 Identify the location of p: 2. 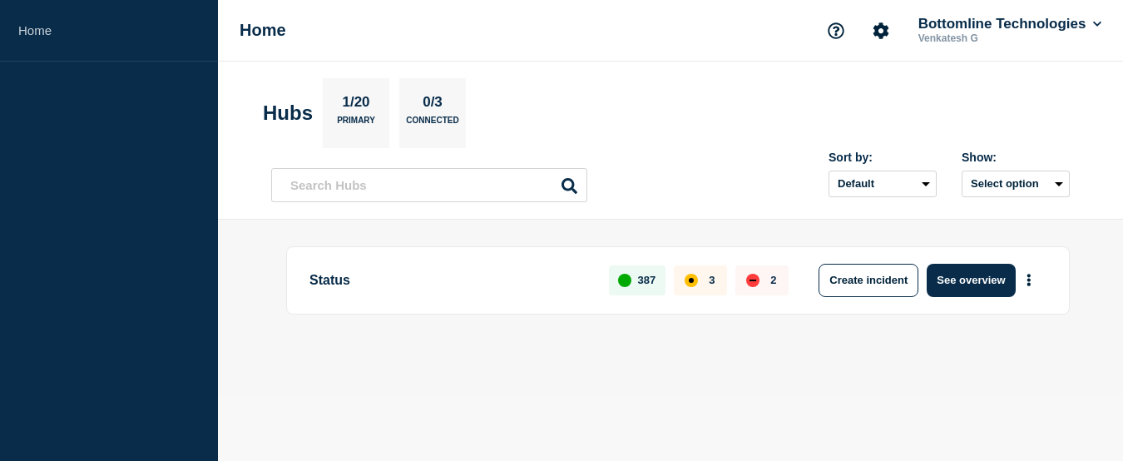
(773, 280).